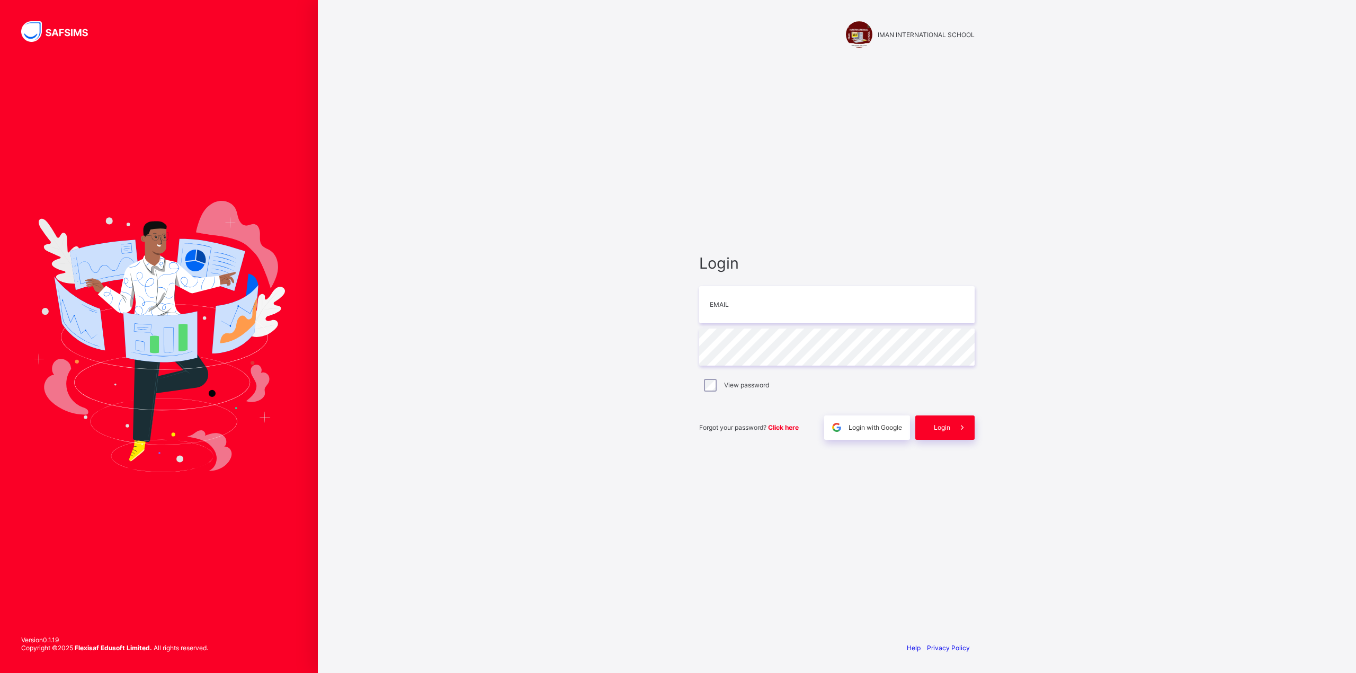  Describe the element at coordinates (61, 31) in the screenshot. I see `img: SAFSIMS Logo` at that location.